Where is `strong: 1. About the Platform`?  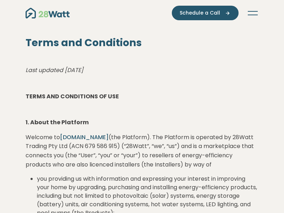 strong: 1. About the Platform is located at coordinates (57, 122).